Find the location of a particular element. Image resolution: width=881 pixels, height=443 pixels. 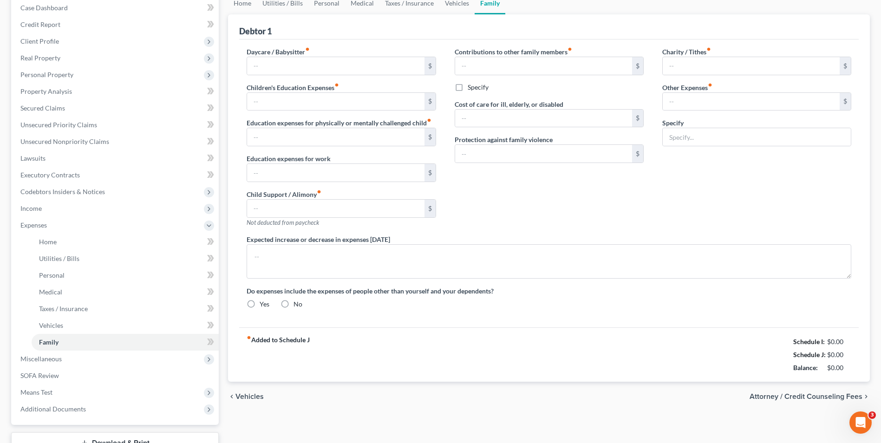

span: Home is located at coordinates (48, 241).